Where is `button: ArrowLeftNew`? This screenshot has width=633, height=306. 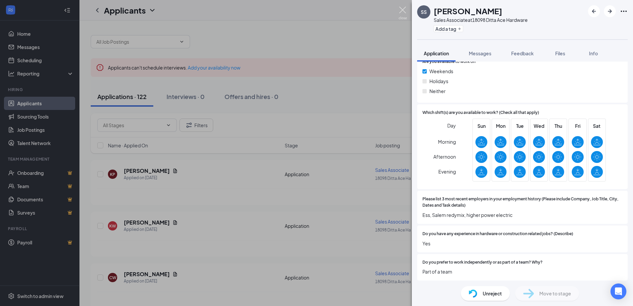 button: ArrowLeftNew is located at coordinates (594, 11).